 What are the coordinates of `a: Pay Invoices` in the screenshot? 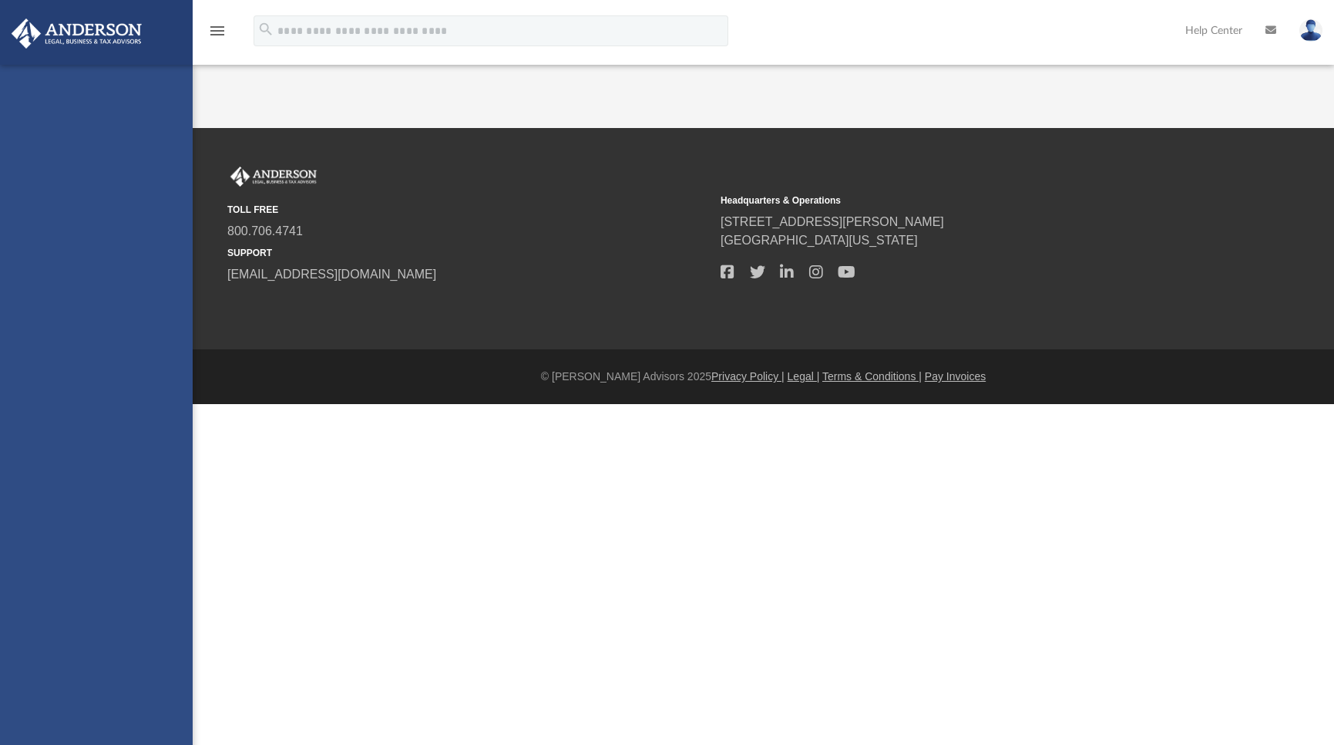 It's located at (955, 376).